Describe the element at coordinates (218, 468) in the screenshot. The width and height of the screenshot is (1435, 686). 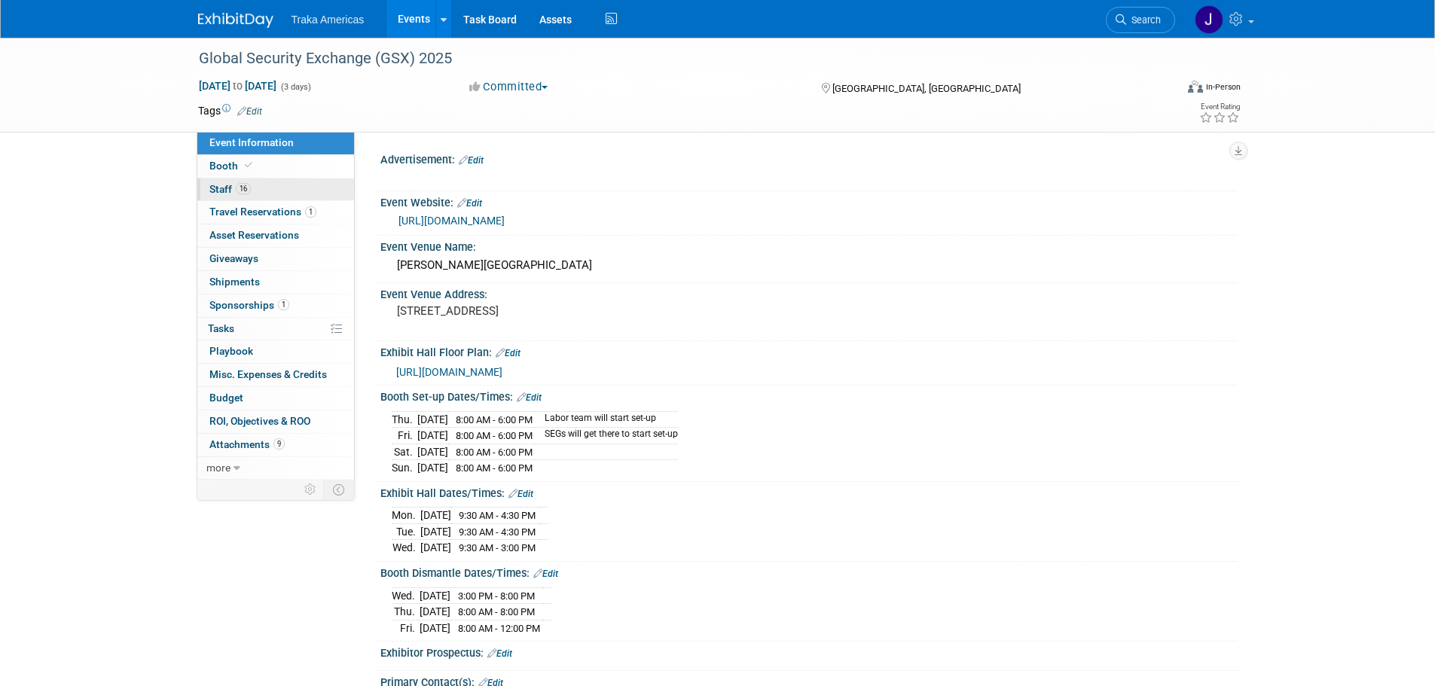
I see `span: more` at that location.